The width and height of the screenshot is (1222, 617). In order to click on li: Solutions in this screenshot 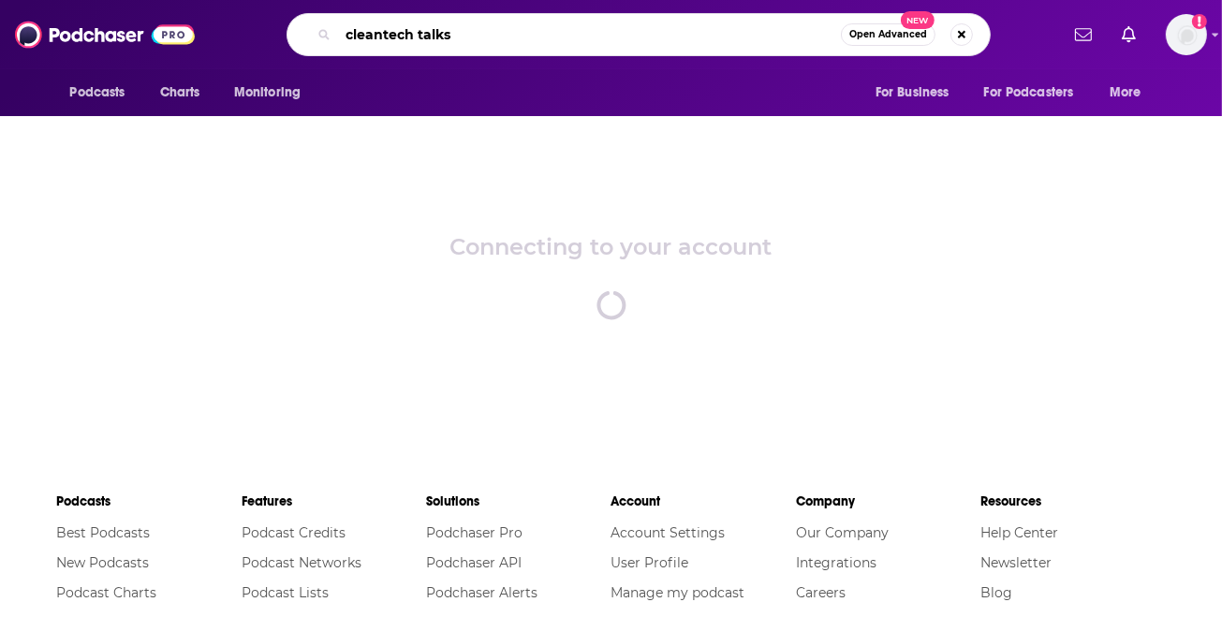, I will do `click(518, 501)`.